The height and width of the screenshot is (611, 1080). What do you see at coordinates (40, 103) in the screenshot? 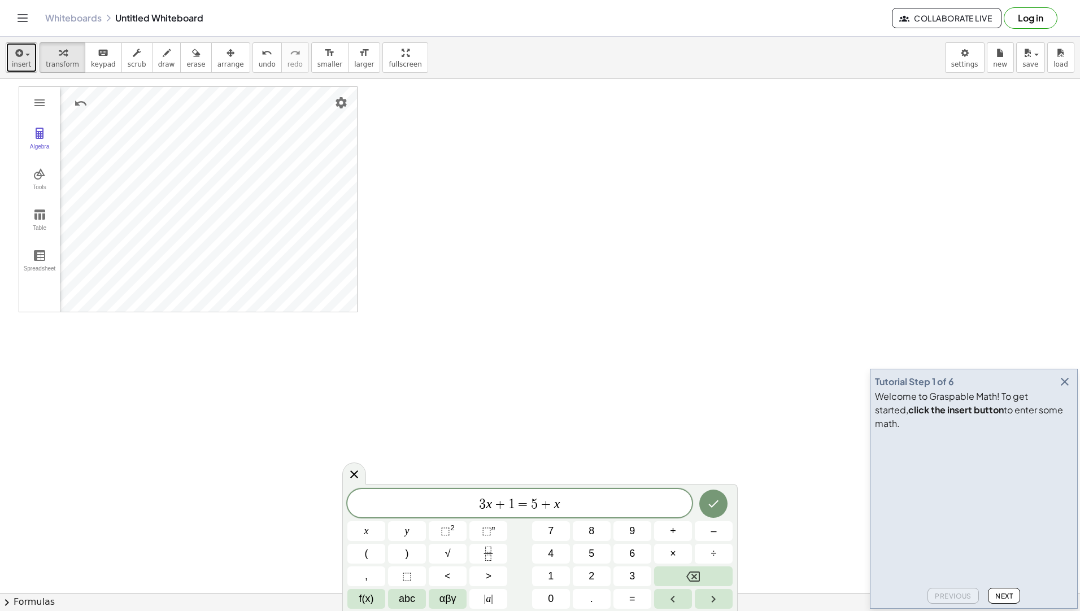
I see `img: Main Menu` at bounding box center [40, 103].